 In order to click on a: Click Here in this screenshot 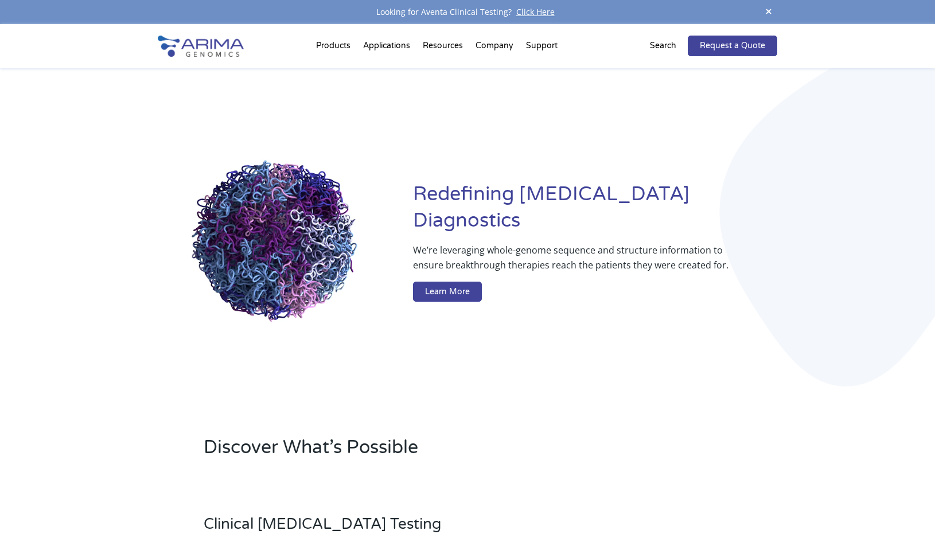, I will do `click(535, 11)`.